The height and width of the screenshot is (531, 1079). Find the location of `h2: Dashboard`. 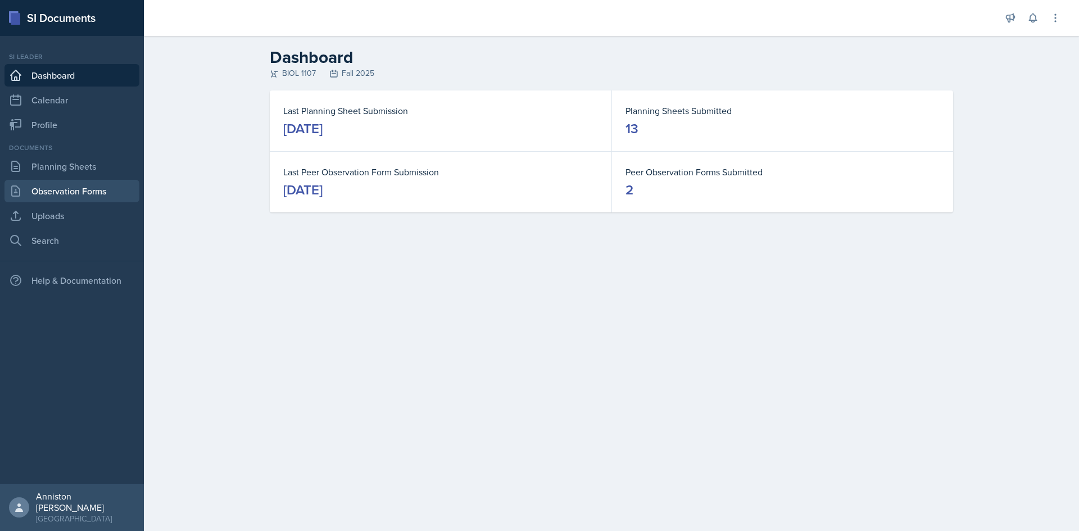

h2: Dashboard is located at coordinates (611, 57).